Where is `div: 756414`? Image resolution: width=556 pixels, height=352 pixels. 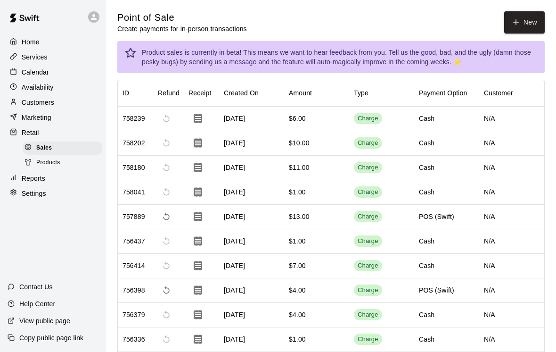 div: 756414 is located at coordinates (134, 265).